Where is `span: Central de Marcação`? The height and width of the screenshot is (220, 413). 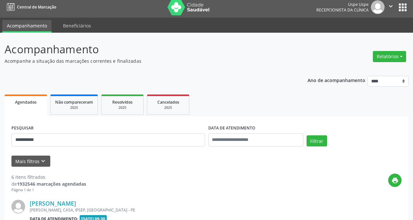
span: Central de Marcação is located at coordinates (37, 7).